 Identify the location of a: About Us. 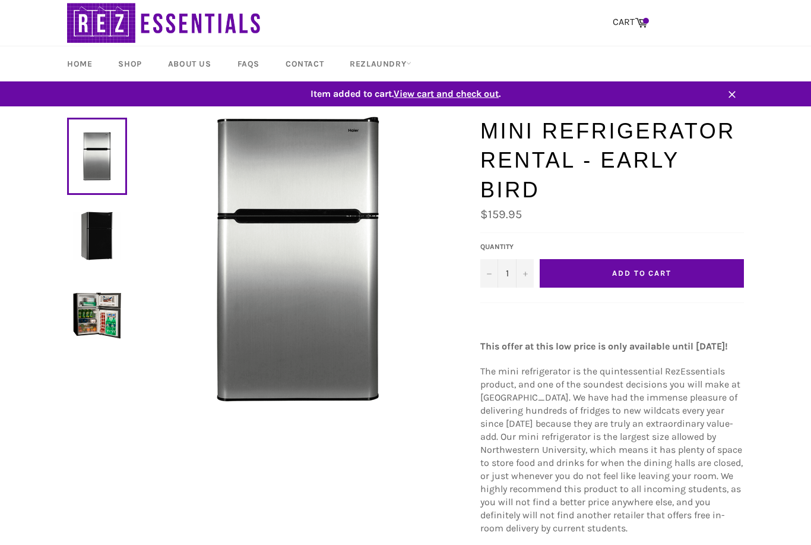
(189, 64).